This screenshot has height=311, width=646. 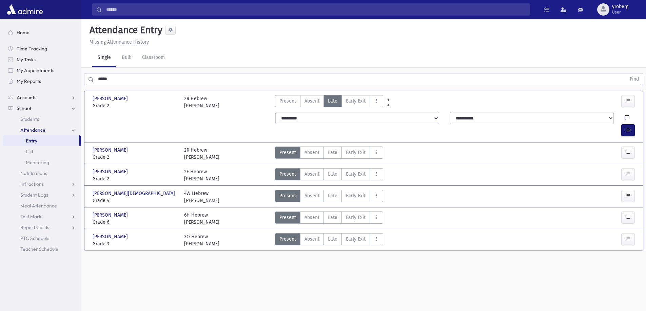 What do you see at coordinates (119, 42) in the screenshot?
I see `u: Missing Attendance History` at bounding box center [119, 42].